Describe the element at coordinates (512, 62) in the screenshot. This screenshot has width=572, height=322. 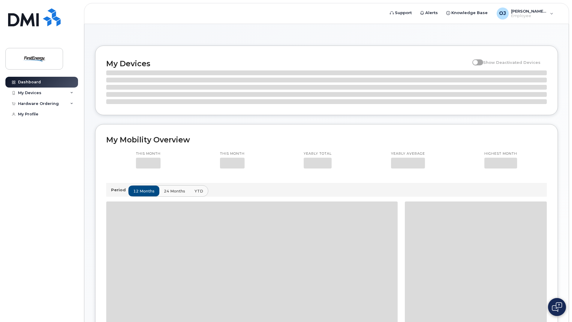
I see `span: Show Deactivated Devices` at that location.